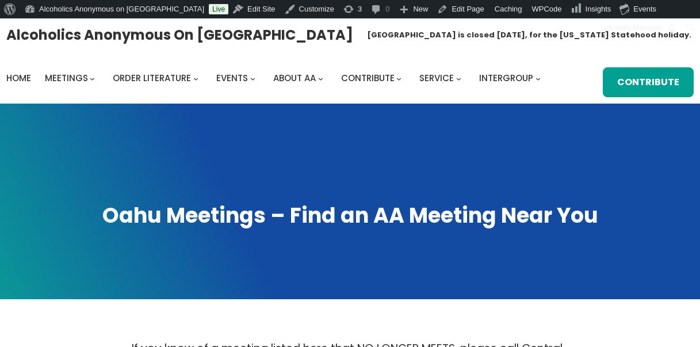 The image size is (700, 347). What do you see at coordinates (506, 78) in the screenshot?
I see `a: Intergroup` at bounding box center [506, 78].